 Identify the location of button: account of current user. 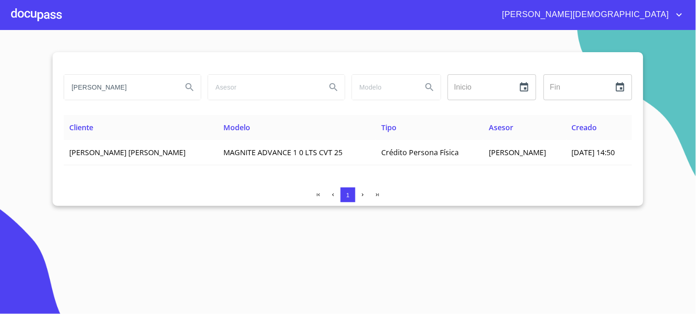
(590, 15).